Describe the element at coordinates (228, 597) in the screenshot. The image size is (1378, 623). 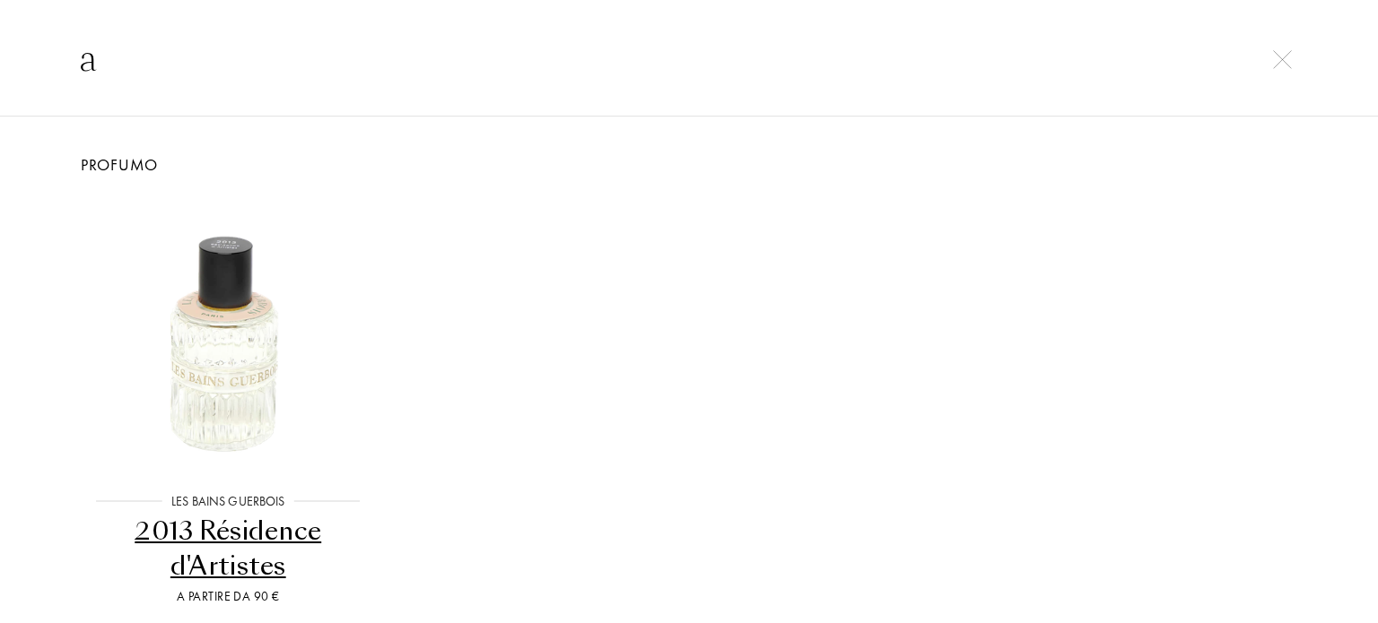
I see `div: A partire da 90 €` at that location.